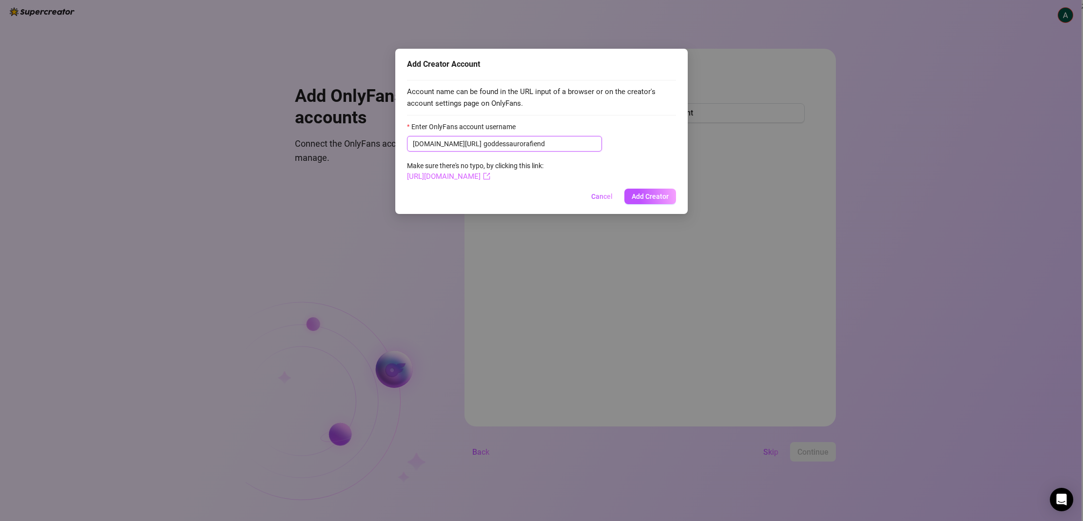 The height and width of the screenshot is (521, 1083). What do you see at coordinates (475, 171) in the screenshot?
I see `span: Make sure there's no typo, by clicking this link:` at bounding box center [475, 171].